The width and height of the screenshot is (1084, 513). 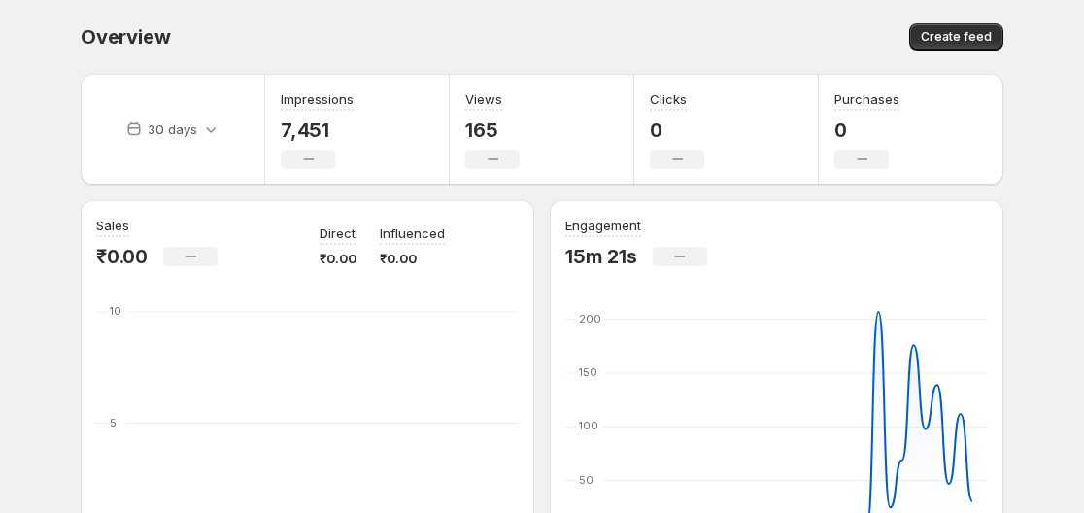 I want to click on p: 7,451, so click(x=317, y=130).